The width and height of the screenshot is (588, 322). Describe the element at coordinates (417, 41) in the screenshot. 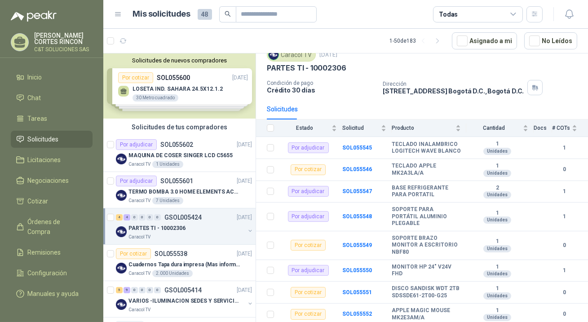

I see `div: 1 - 50 de 183` at that location.